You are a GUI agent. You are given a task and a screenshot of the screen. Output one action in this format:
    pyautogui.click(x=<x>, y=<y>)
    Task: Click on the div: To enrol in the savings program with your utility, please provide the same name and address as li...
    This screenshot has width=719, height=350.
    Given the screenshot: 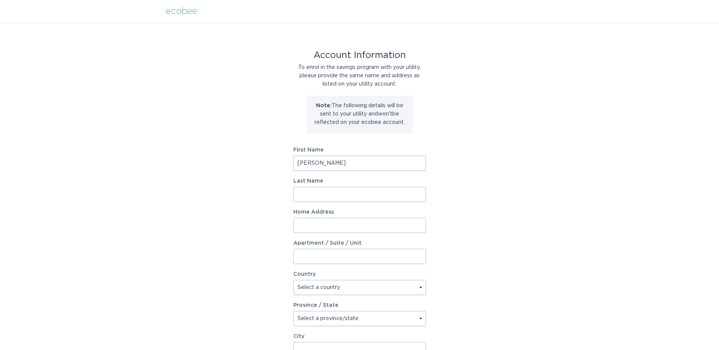 What is the action you would take?
    pyautogui.click(x=360, y=76)
    